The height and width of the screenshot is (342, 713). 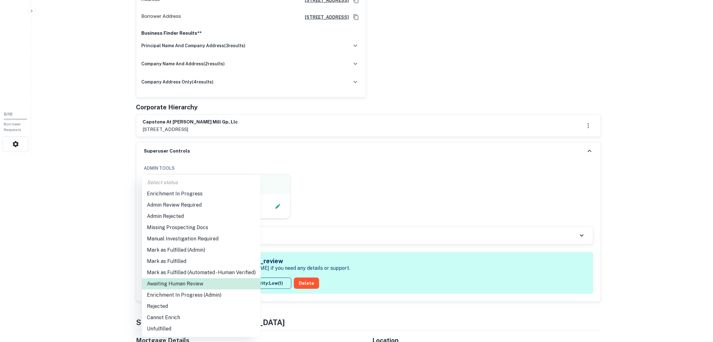 I want to click on li: Unfulfilled, so click(x=201, y=329).